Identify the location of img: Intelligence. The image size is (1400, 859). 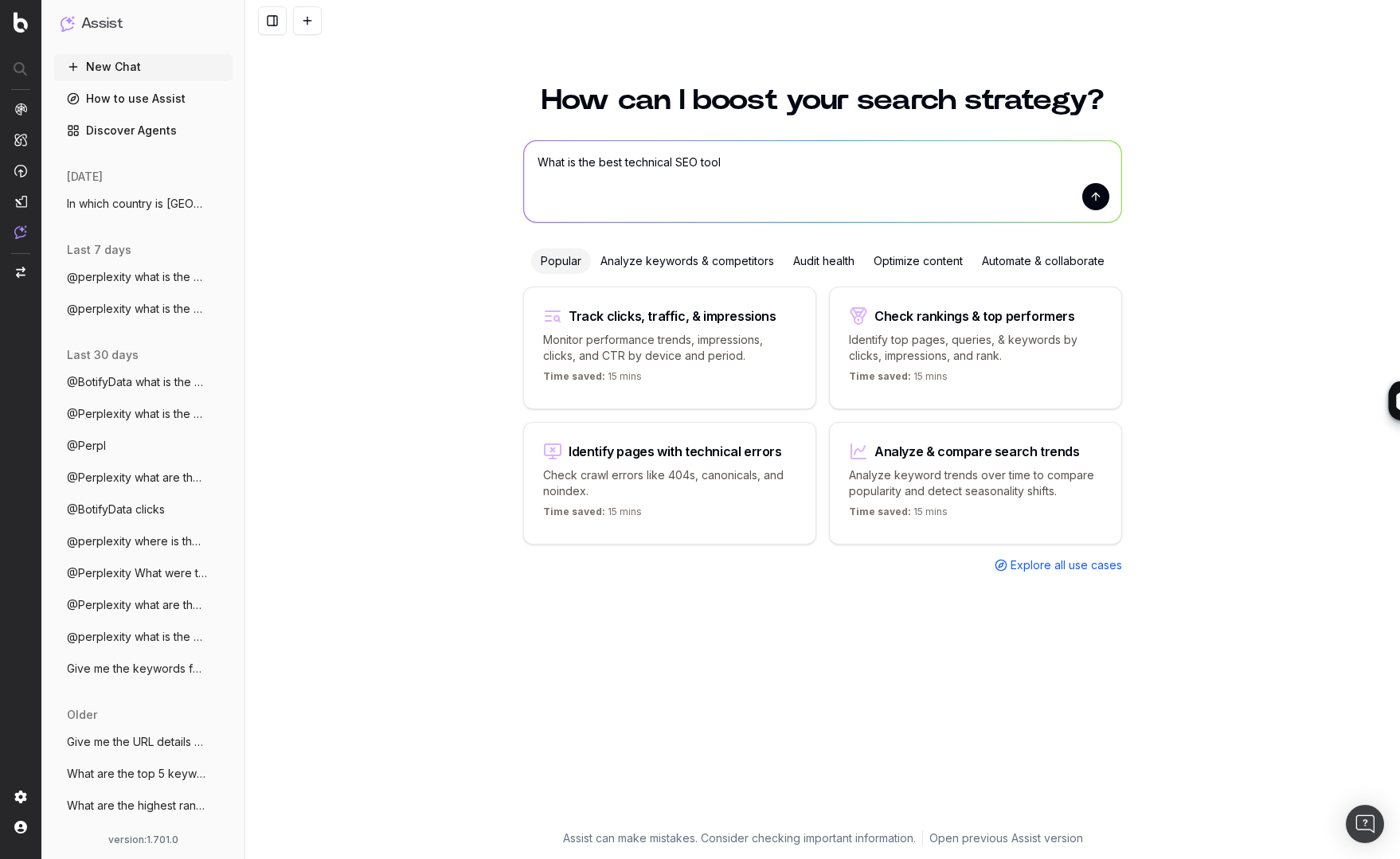
(21, 140).